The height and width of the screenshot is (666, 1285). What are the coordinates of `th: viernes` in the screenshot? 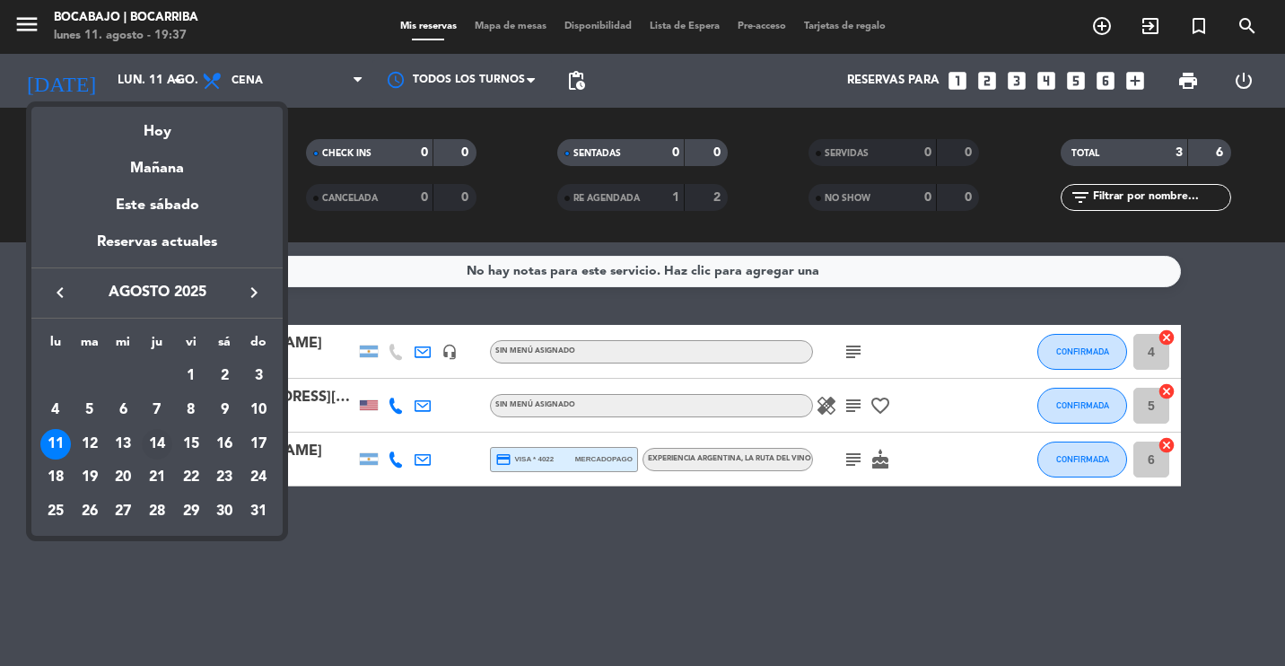 It's located at (191, 346).